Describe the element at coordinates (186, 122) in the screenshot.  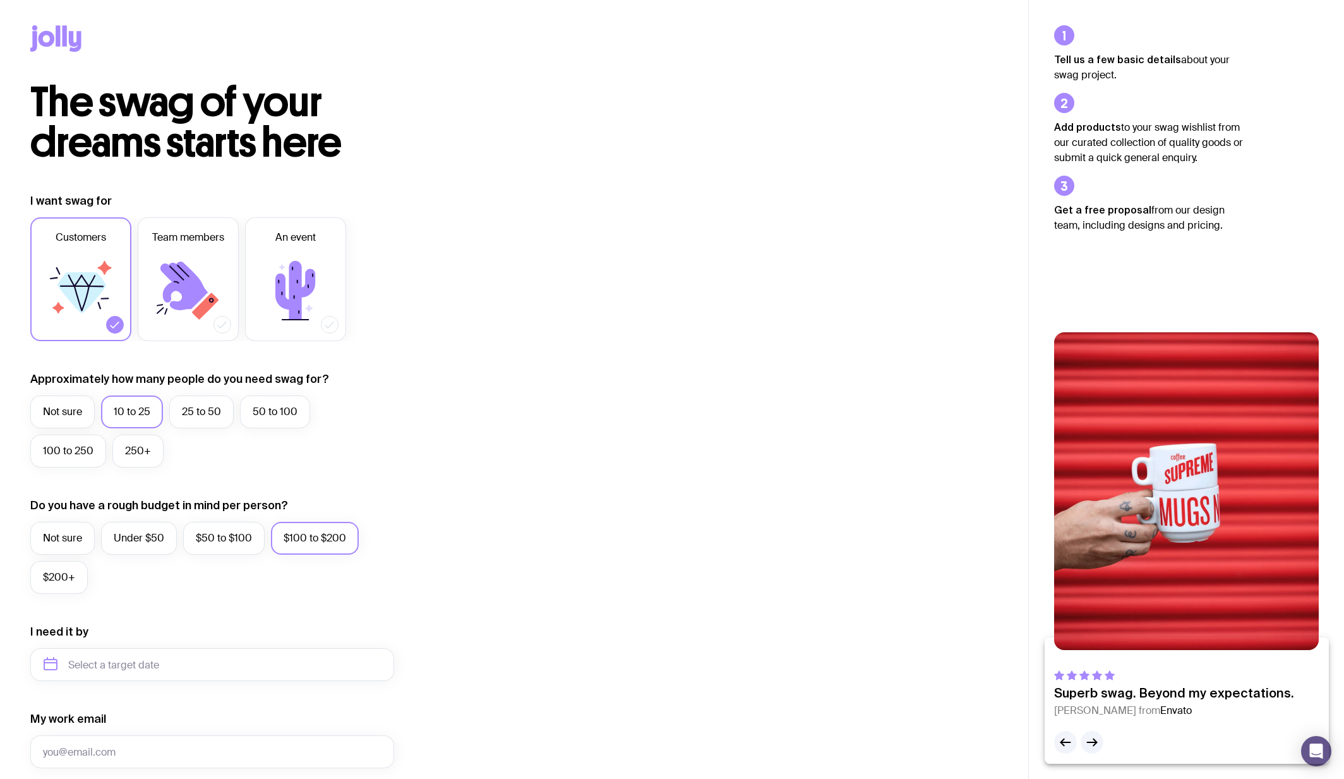
I see `span: The swag of your dreams starts here` at that location.